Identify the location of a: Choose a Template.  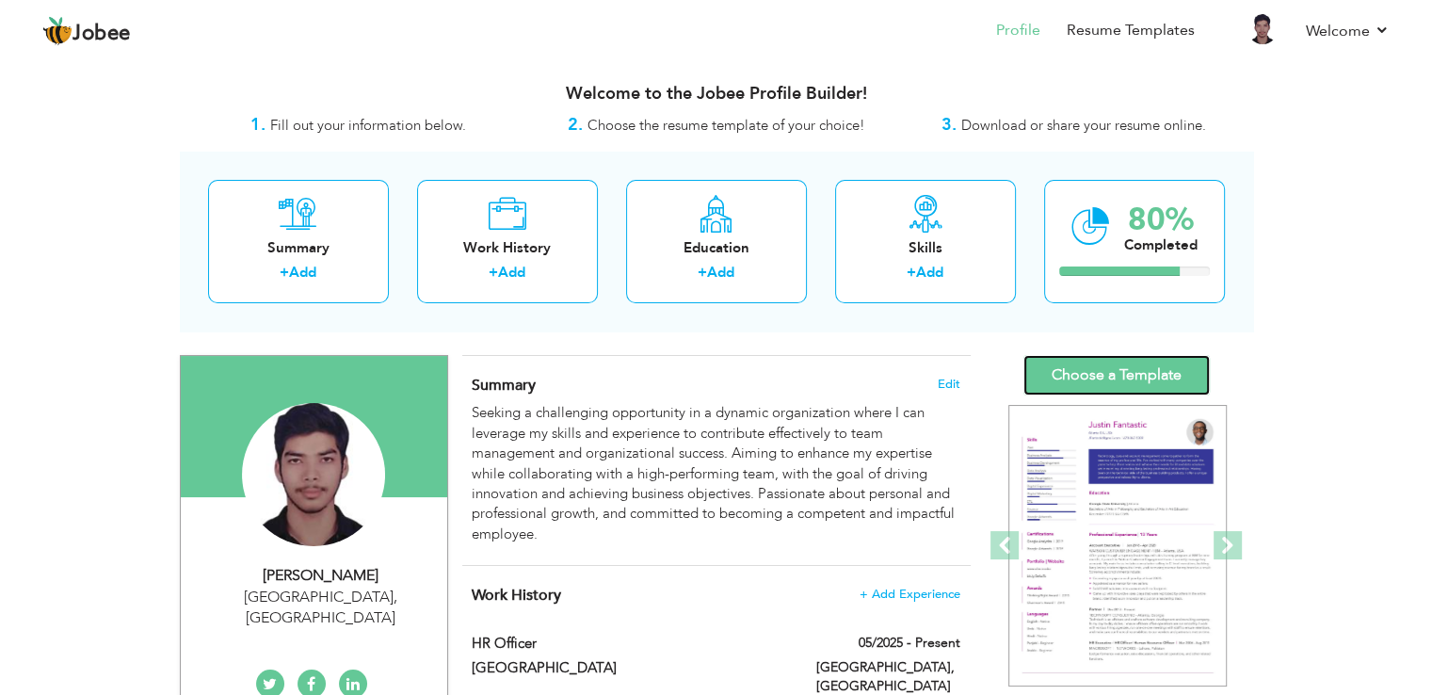
(1117, 375).